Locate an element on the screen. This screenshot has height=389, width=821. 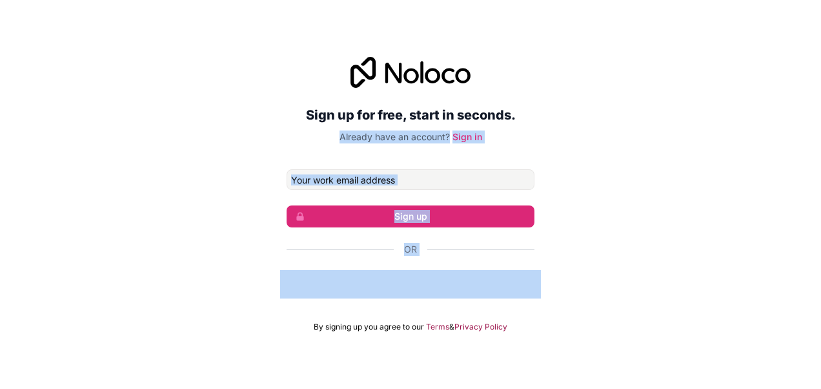
input: Email address is located at coordinates (411, 179).